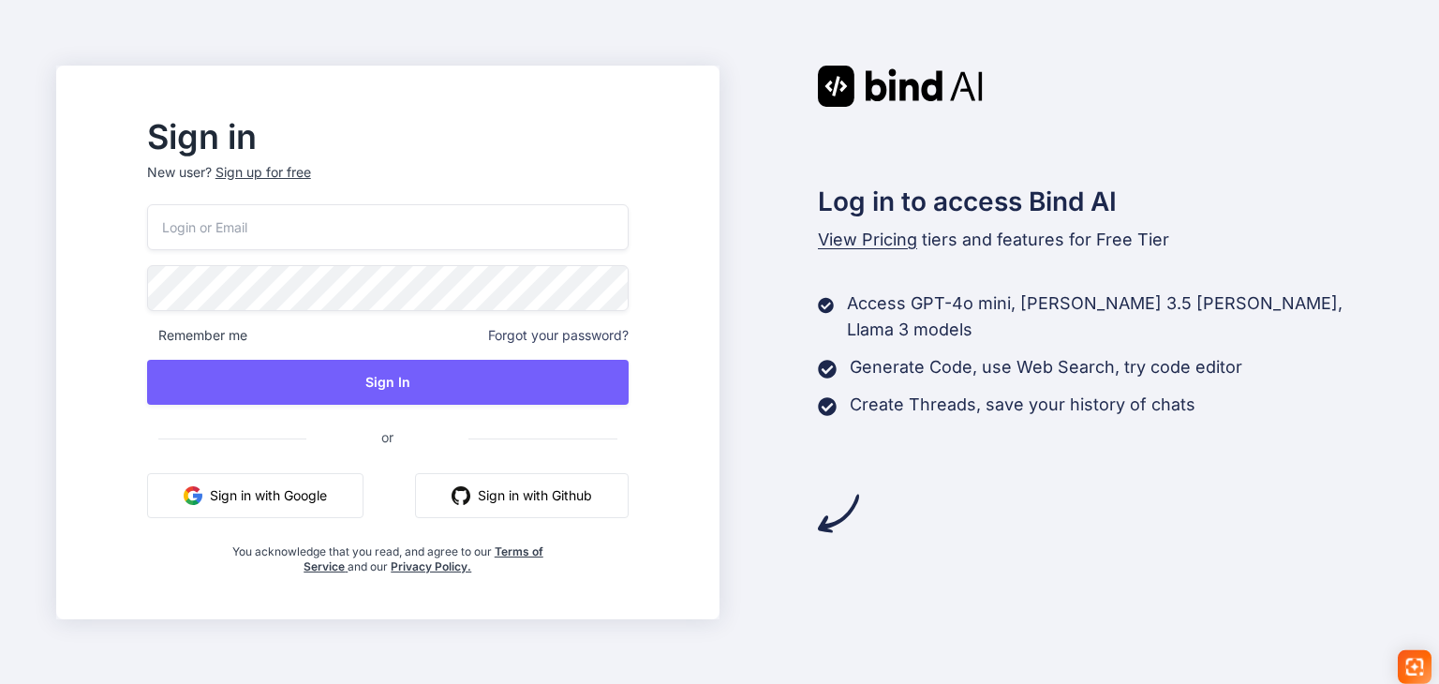 This screenshot has height=684, width=1439. Describe the element at coordinates (197, 335) in the screenshot. I see `span: Remember me` at that location.